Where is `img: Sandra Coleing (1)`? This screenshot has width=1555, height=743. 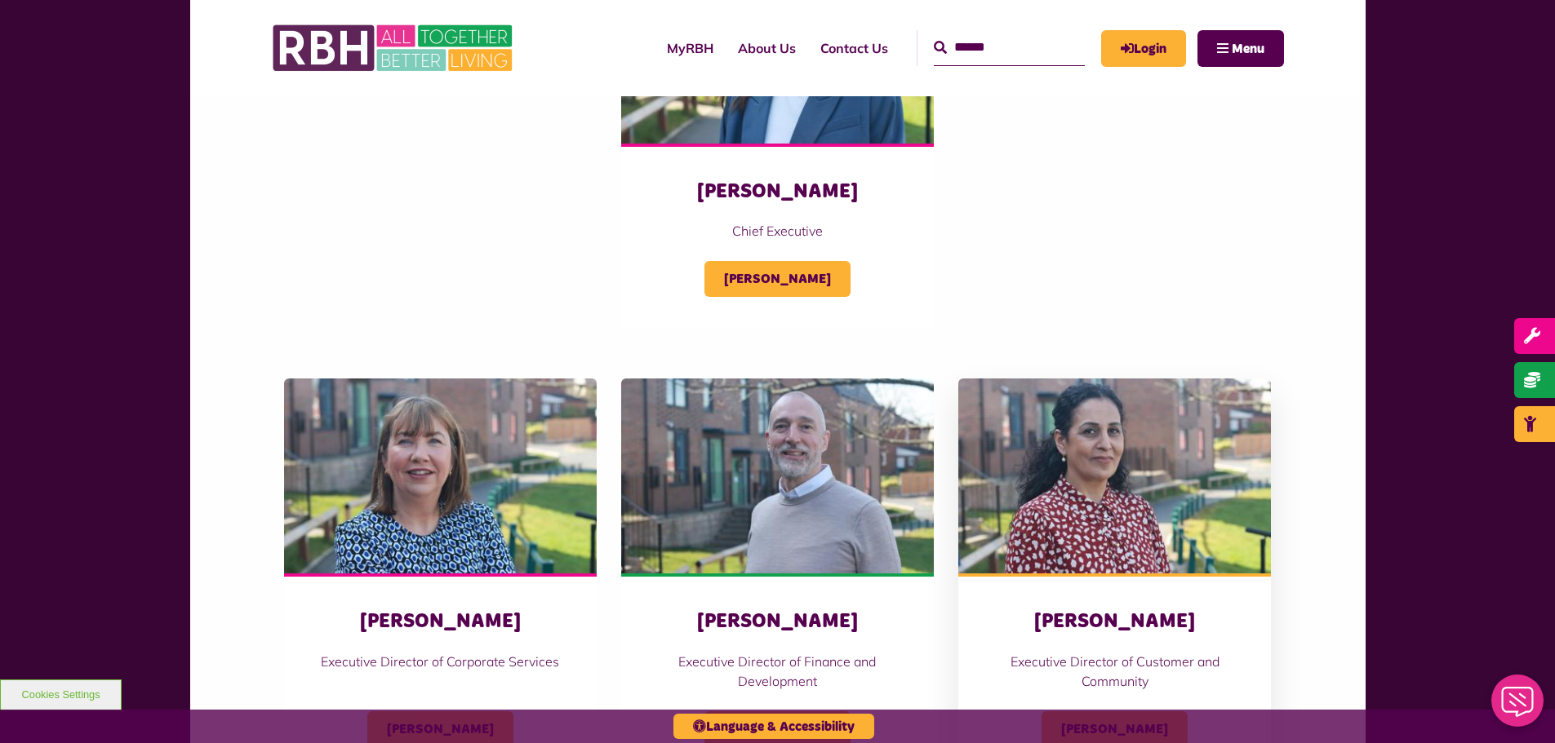 img: Sandra Coleing (1) is located at coordinates (440, 477).